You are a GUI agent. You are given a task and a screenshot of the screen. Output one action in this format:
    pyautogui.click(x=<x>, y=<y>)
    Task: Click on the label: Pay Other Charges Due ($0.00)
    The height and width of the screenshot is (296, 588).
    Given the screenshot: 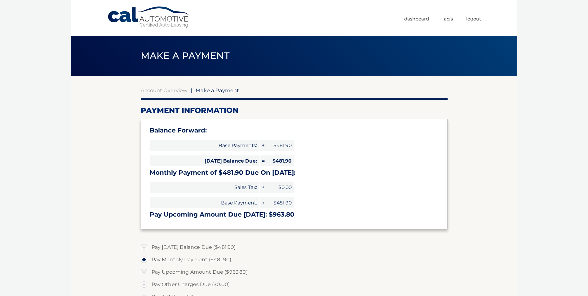 What is the action you would take?
    pyautogui.click(x=294, y=284)
    